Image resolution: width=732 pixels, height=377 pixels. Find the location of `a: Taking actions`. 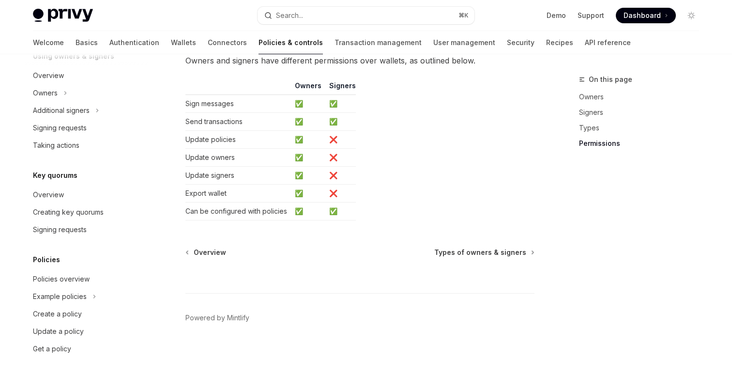

a: Taking actions is located at coordinates (87, 145).